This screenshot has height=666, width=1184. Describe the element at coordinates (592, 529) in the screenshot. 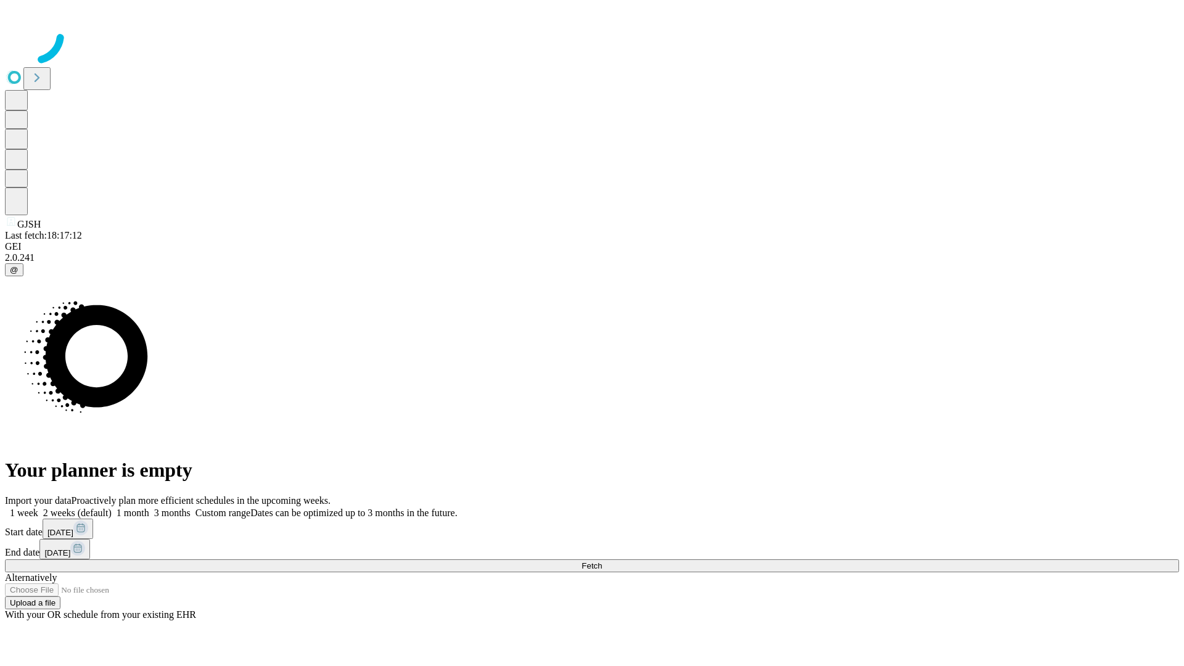

I see `div: Start date` at that location.